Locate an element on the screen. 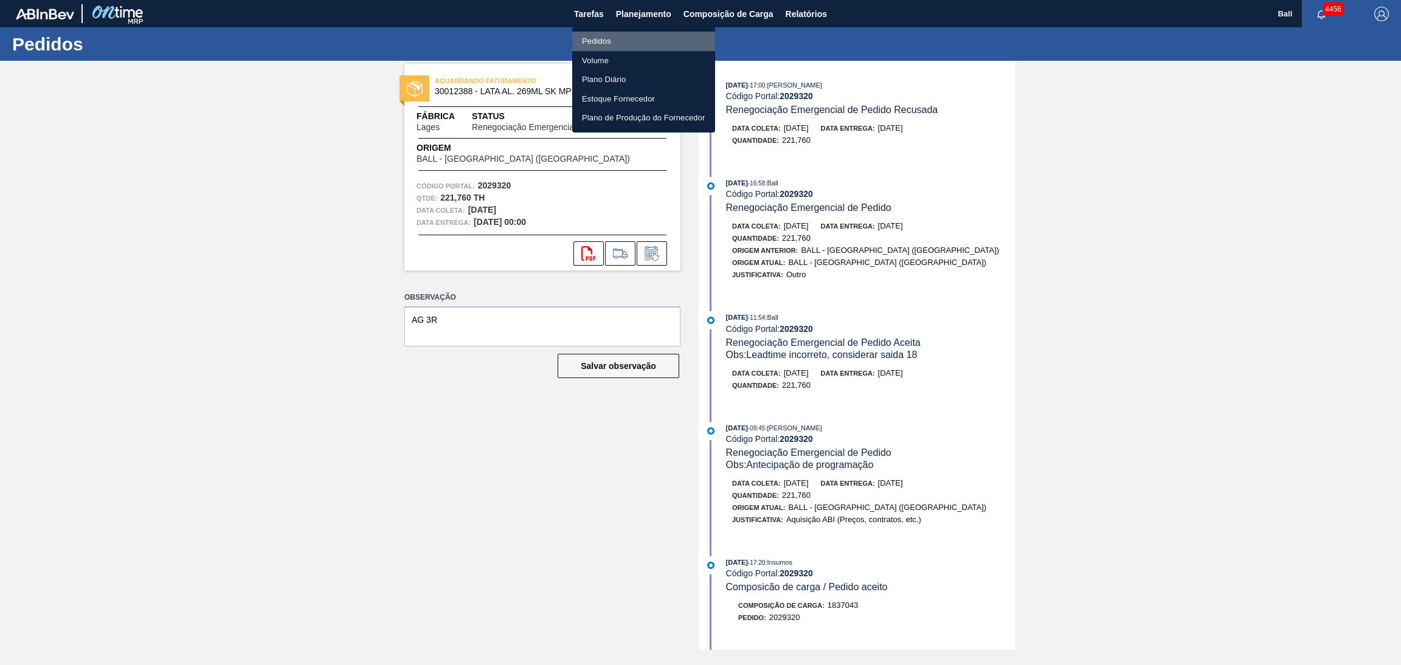 Image resolution: width=1401 pixels, height=665 pixels. a: Estoque Fornecedor is located at coordinates (643, 99).